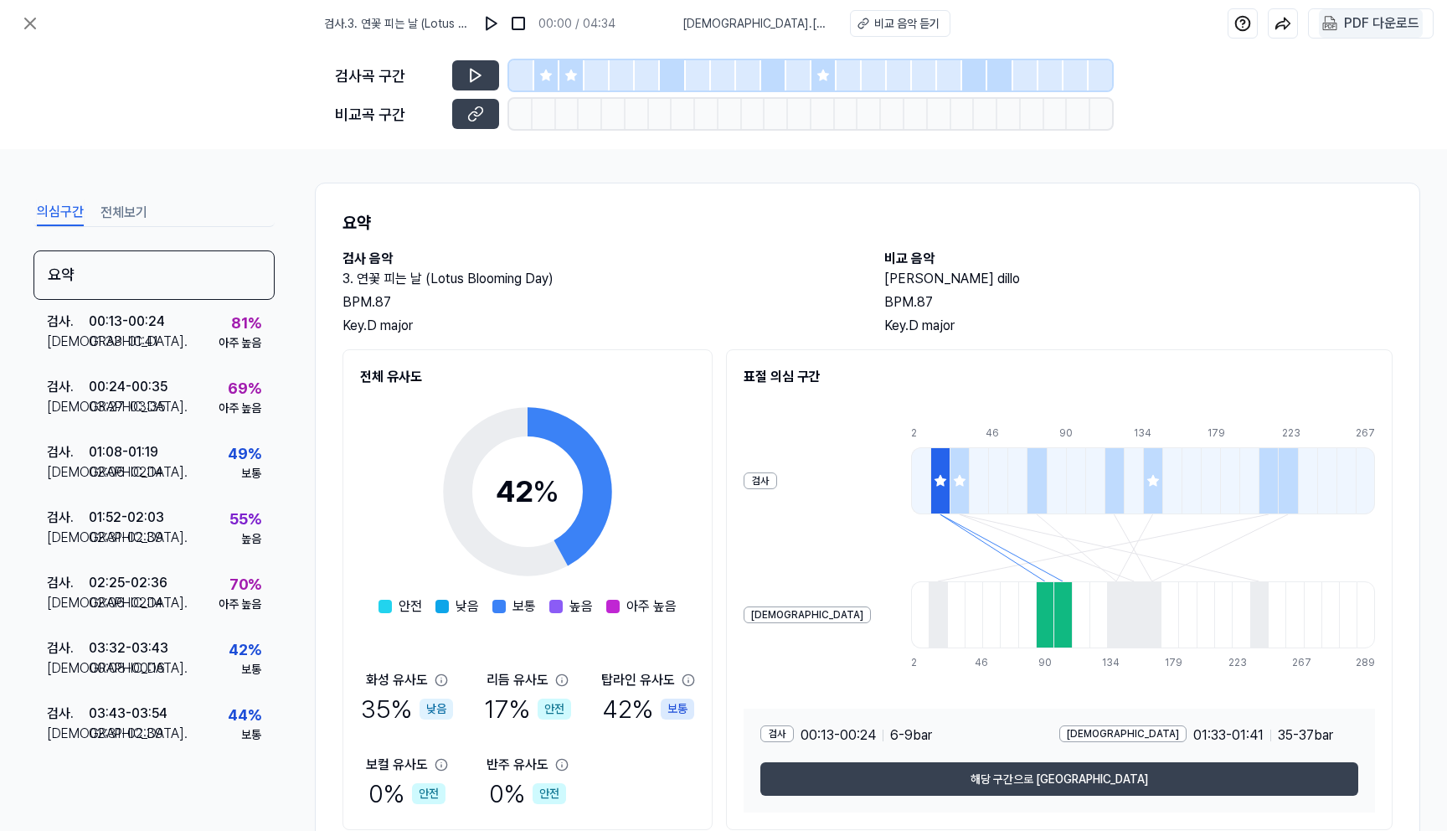  Describe the element at coordinates (126, 668) in the screenshot. I see `div: 00:08 - 00:16` at that location.